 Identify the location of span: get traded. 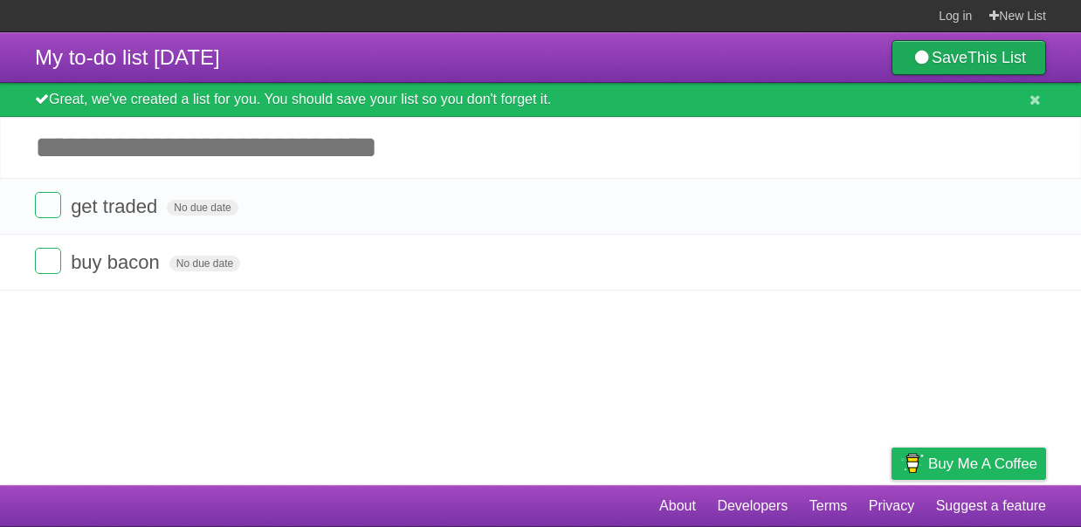
(116, 206).